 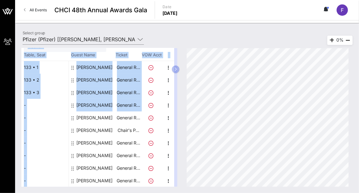 I want to click on div: 133 • 2, so click(x=45, y=80).